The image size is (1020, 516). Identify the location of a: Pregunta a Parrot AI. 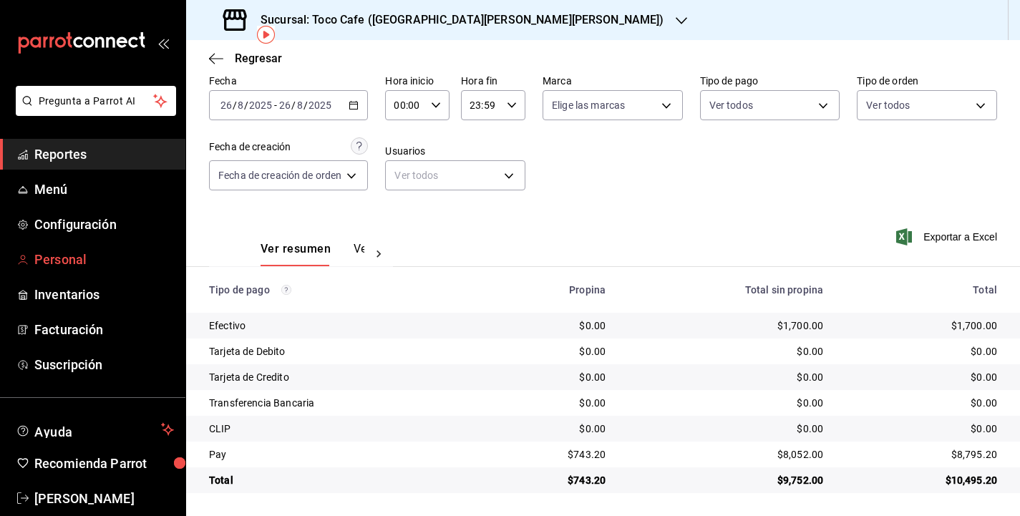
(93, 111).